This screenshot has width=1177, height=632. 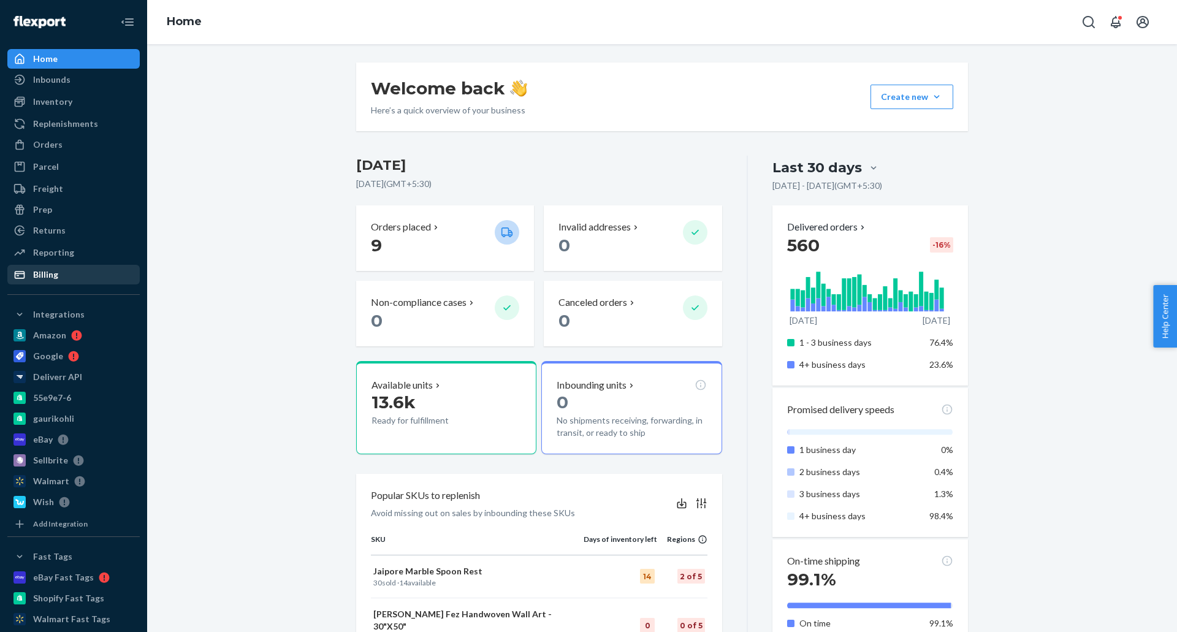 What do you see at coordinates (74, 80) in the screenshot?
I see `a: Inbounds` at bounding box center [74, 80].